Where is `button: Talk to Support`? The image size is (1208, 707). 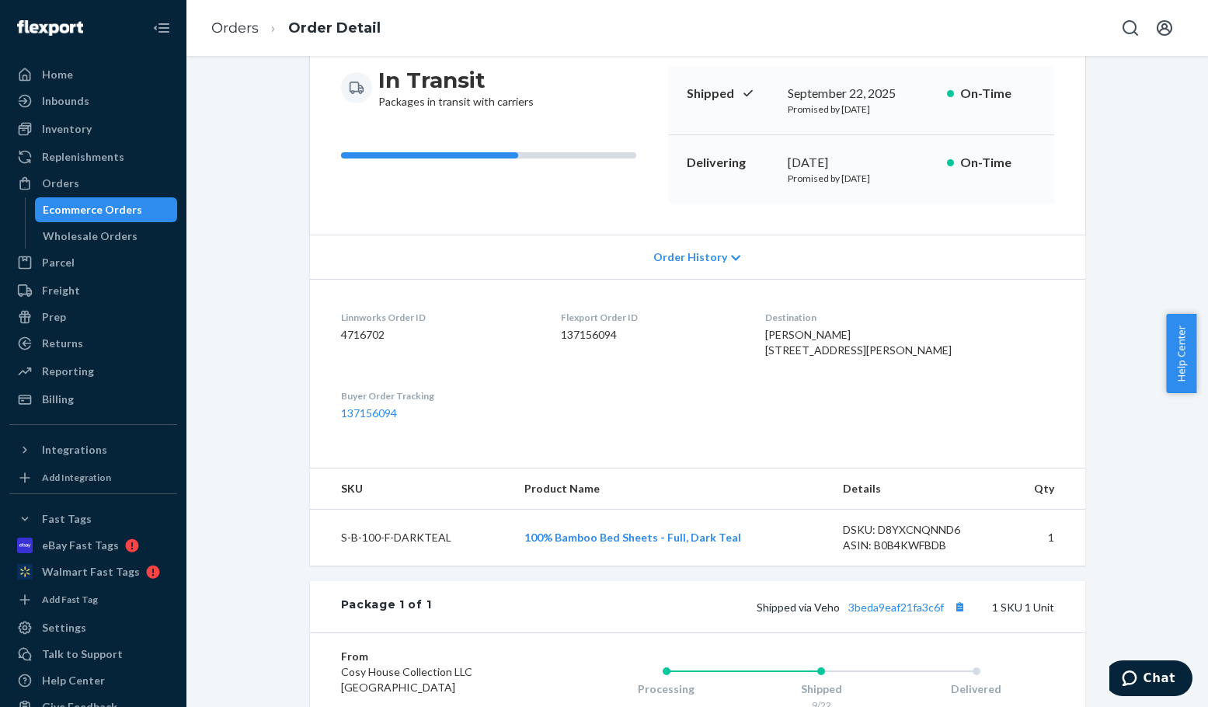
button: Talk to Support is located at coordinates (93, 654).